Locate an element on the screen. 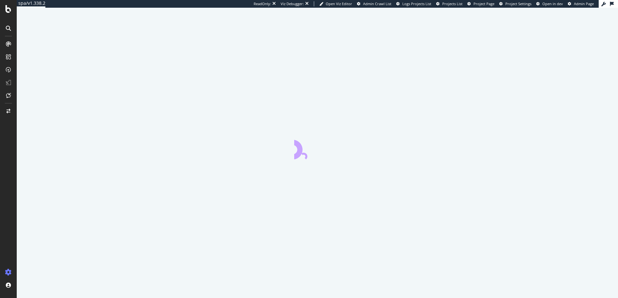 Image resolution: width=618 pixels, height=298 pixels. span: Admin Crawl List is located at coordinates (377, 4).